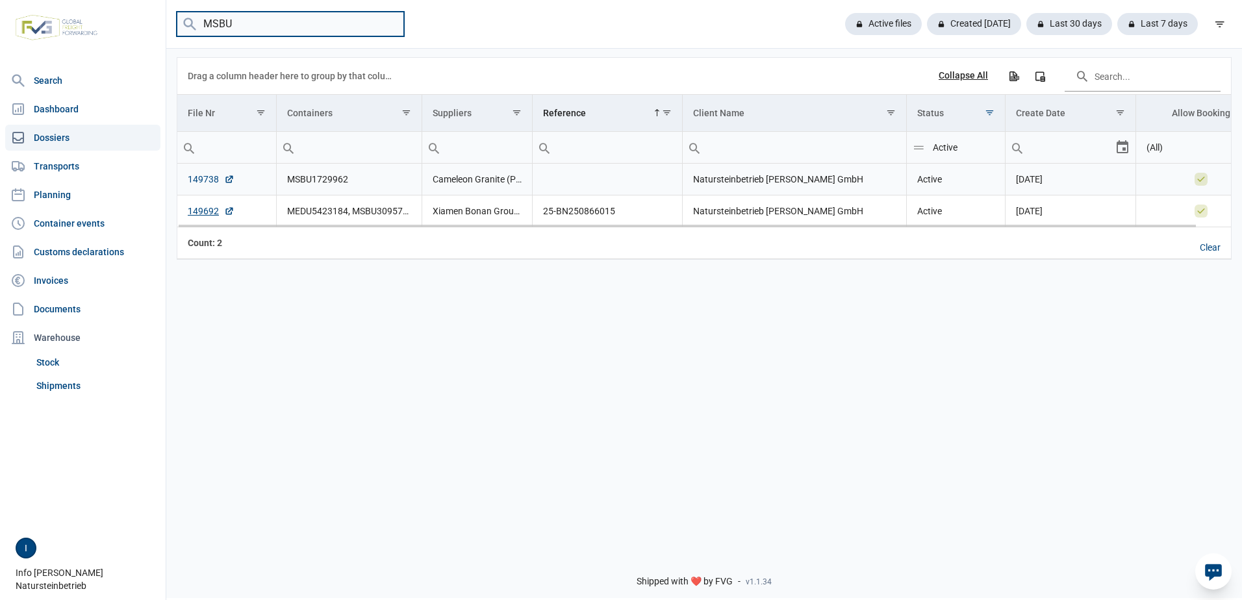  What do you see at coordinates (516, 112) in the screenshot?
I see `span: Show filter options for column 'Suppliers'` at bounding box center [516, 112].